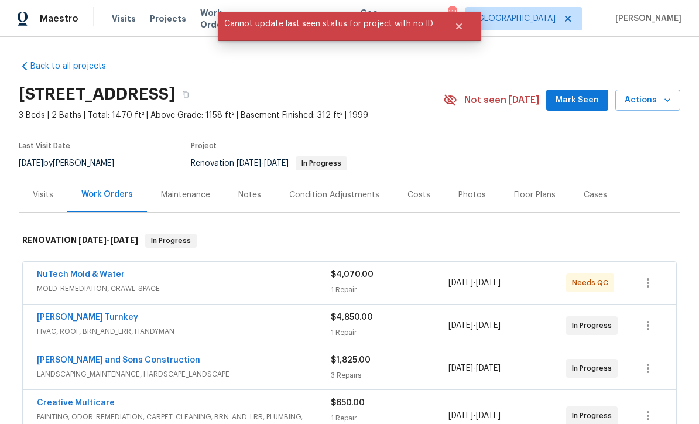 This screenshot has height=424, width=699. I want to click on div: 111, so click(452, 13).